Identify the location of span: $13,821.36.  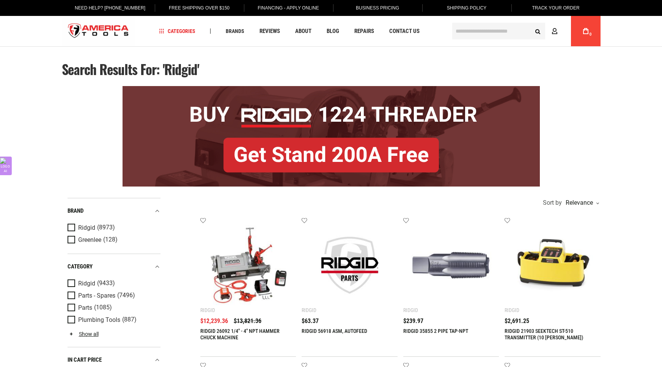
(248, 322).